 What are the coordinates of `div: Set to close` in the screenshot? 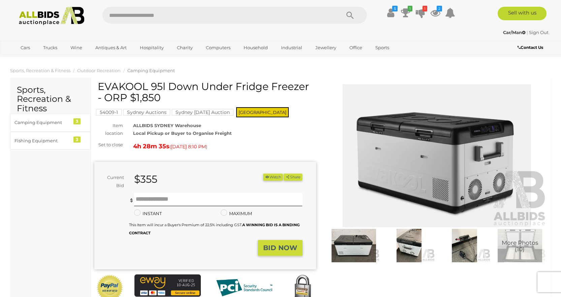 It's located at (109, 145).